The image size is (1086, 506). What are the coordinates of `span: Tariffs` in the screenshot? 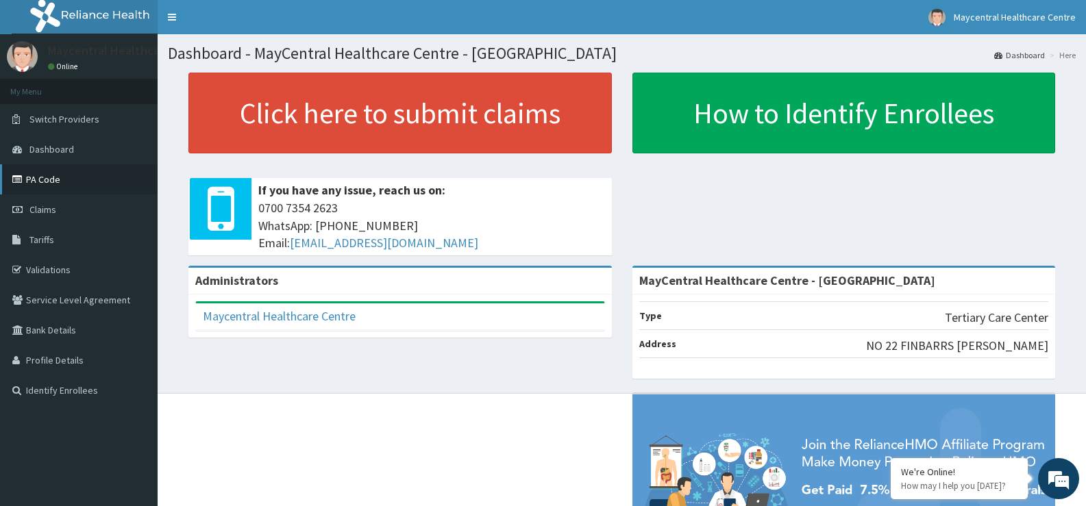 It's located at (42, 240).